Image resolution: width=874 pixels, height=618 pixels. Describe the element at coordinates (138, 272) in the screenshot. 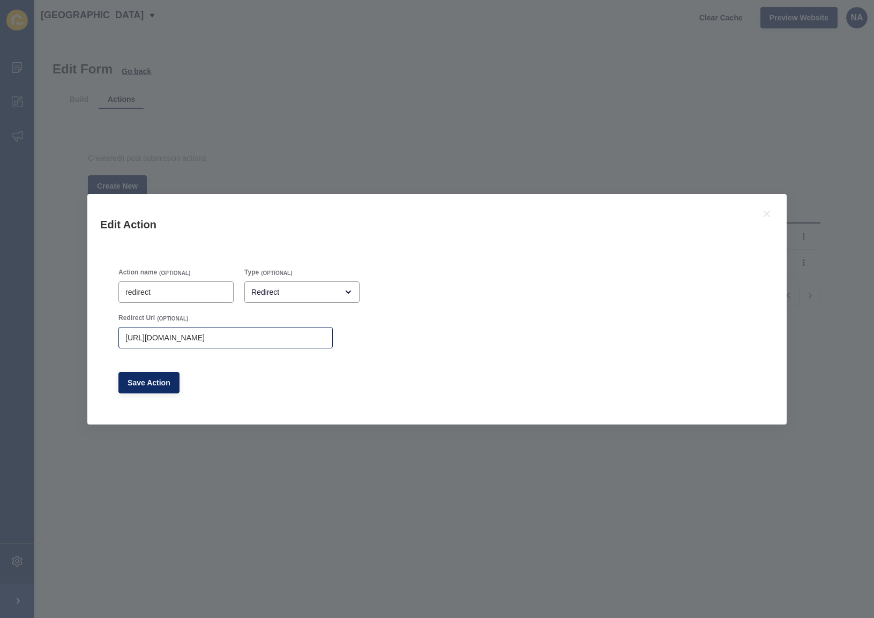

I see `label: Action name` at that location.